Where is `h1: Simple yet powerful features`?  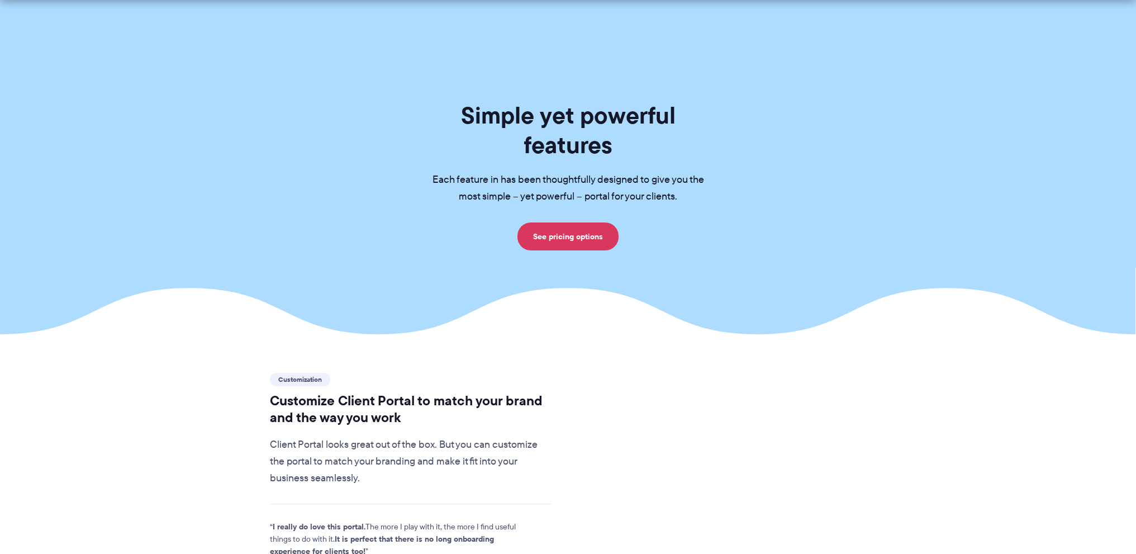
h1: Simple yet powerful features is located at coordinates (568, 130).